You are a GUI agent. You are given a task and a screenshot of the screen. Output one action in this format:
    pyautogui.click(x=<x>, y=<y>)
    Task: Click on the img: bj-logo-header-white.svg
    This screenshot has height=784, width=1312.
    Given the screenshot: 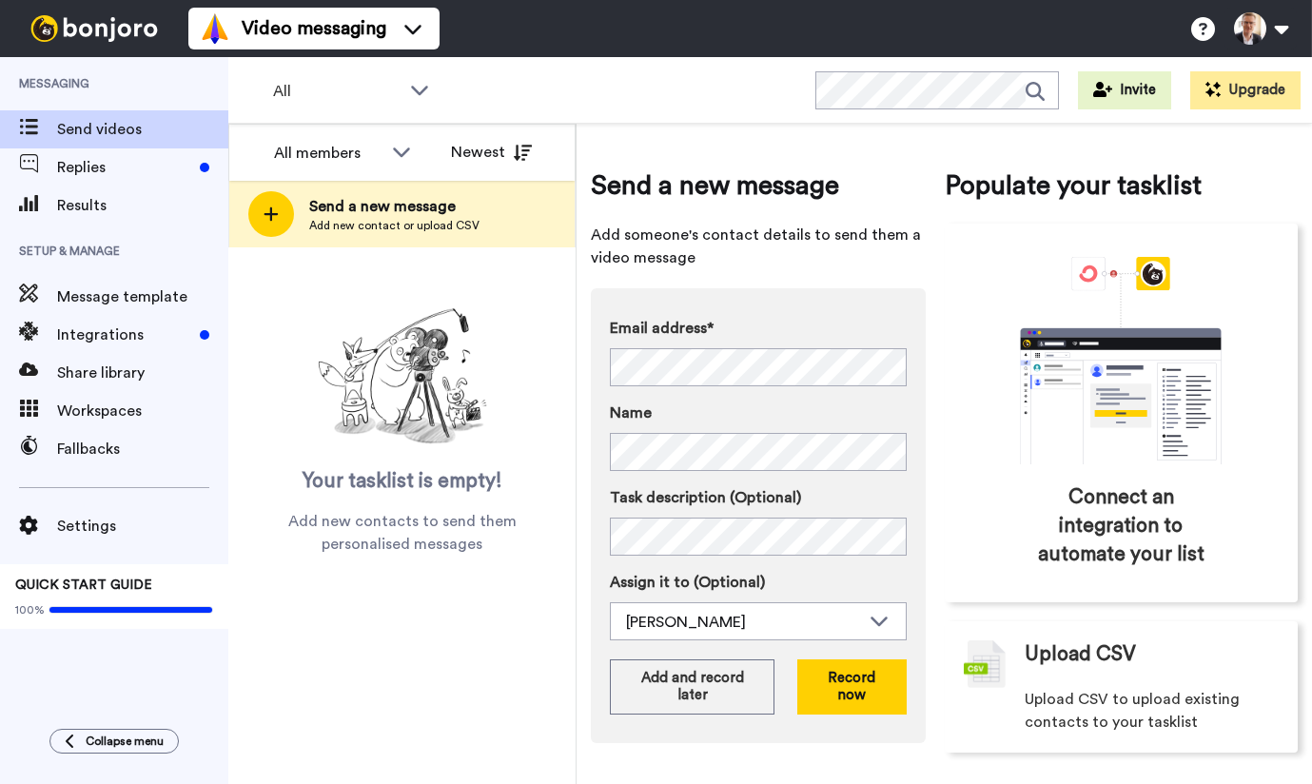 What is the action you would take?
    pyautogui.click(x=94, y=29)
    